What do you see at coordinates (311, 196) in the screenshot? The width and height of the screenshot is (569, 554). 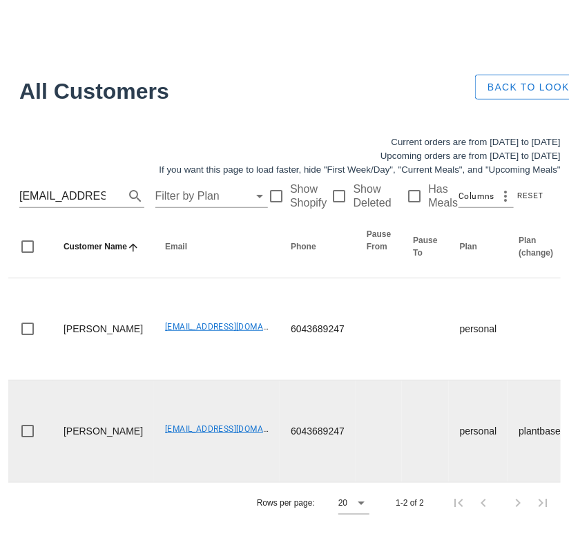 I see `label: Show Shopify` at bounding box center [311, 196].